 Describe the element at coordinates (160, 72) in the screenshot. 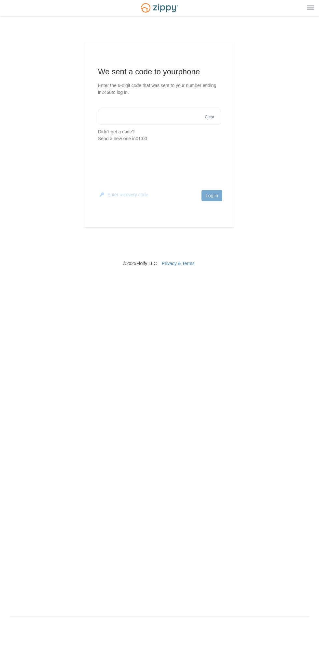

I see `h1: We sent a code to your phone` at that location.